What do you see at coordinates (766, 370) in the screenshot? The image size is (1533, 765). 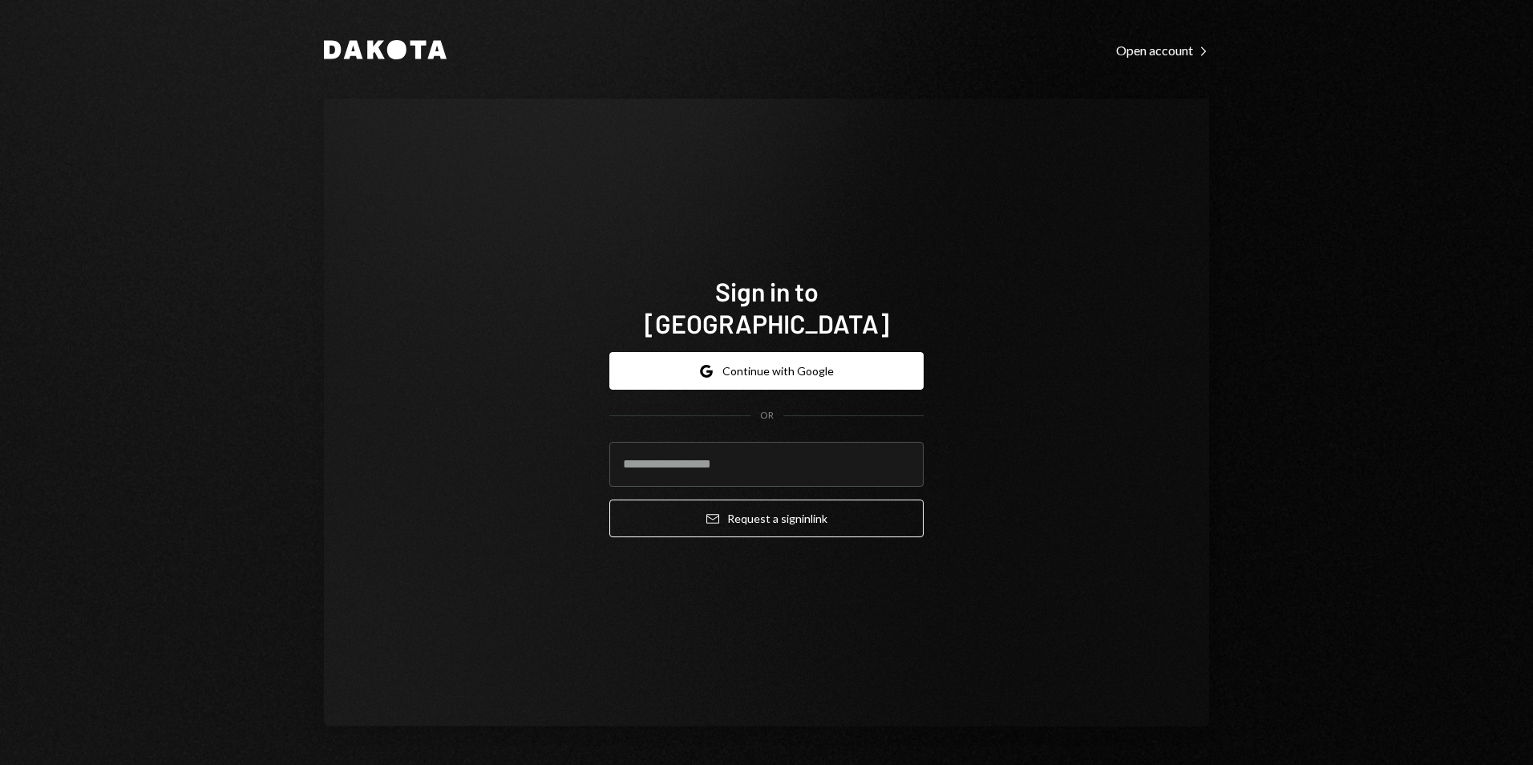 I see `button: Continue with Google` at bounding box center [766, 370].